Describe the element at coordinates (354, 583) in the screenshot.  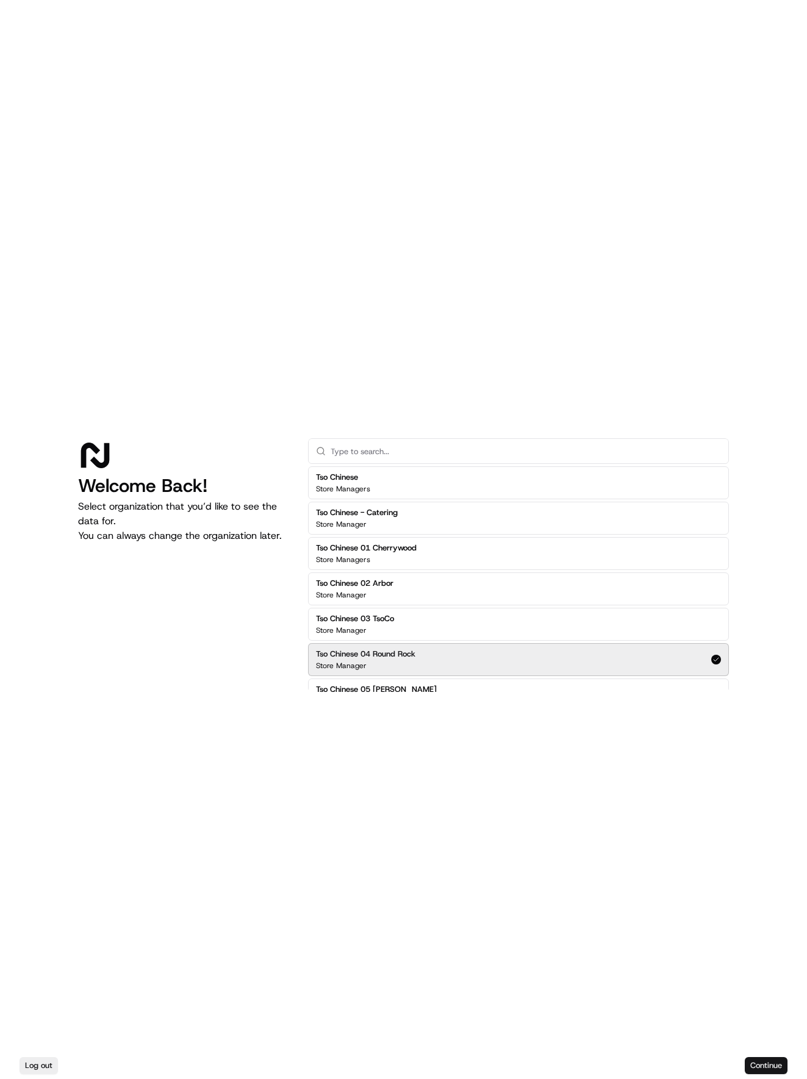
I see `h2: Tso Chinese 02 Arbor` at that location.